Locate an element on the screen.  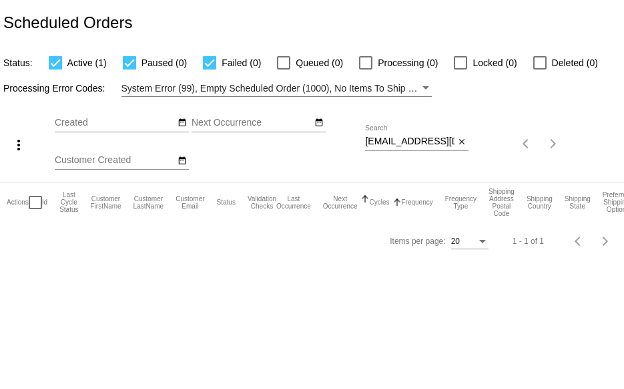
span: Locked (0) is located at coordinates (495, 63).